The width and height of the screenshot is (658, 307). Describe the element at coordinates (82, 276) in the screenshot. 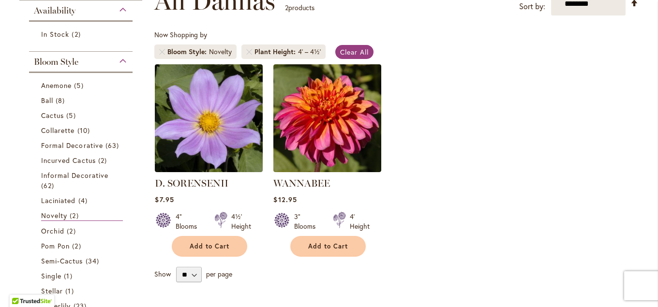

I see `a: Single 1` at that location.